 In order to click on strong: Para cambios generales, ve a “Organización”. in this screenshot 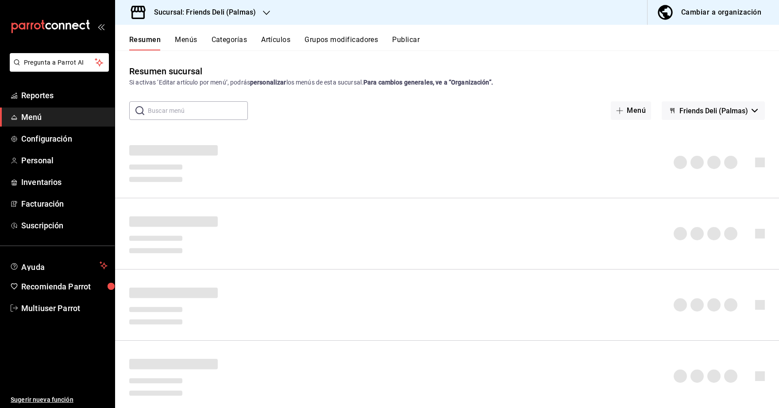, I will do `click(428, 82)`.